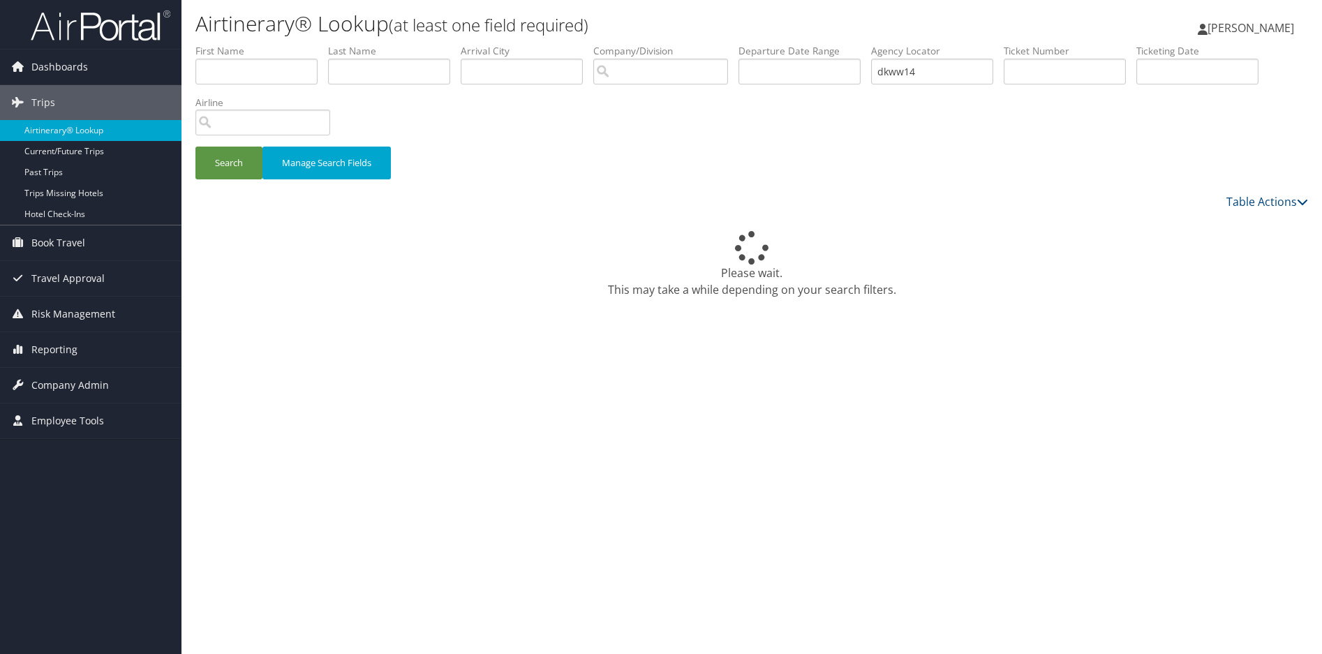  Describe the element at coordinates (1070, 51) in the screenshot. I see `label: Ticket Number` at that location.